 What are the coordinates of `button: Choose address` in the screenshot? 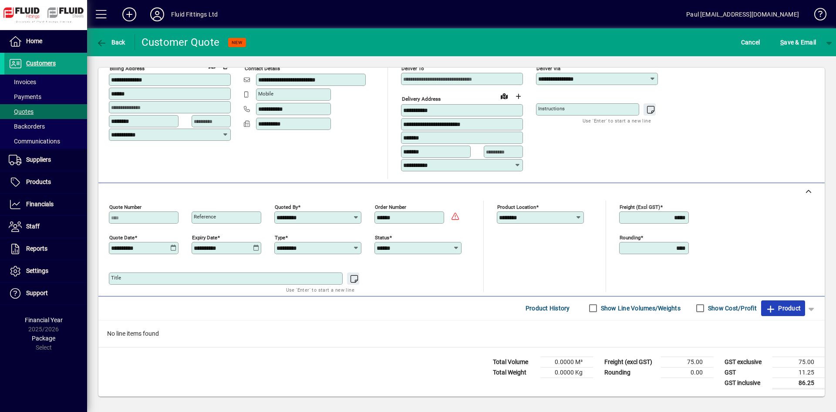 It's located at (518, 96).